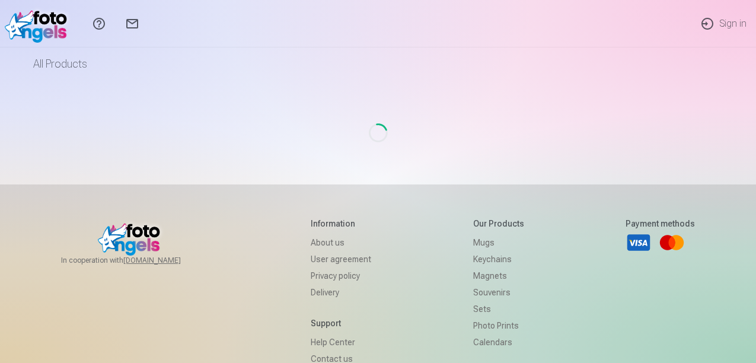  What do you see at coordinates (341, 223) in the screenshot?
I see `h5: Information` at bounding box center [341, 223].